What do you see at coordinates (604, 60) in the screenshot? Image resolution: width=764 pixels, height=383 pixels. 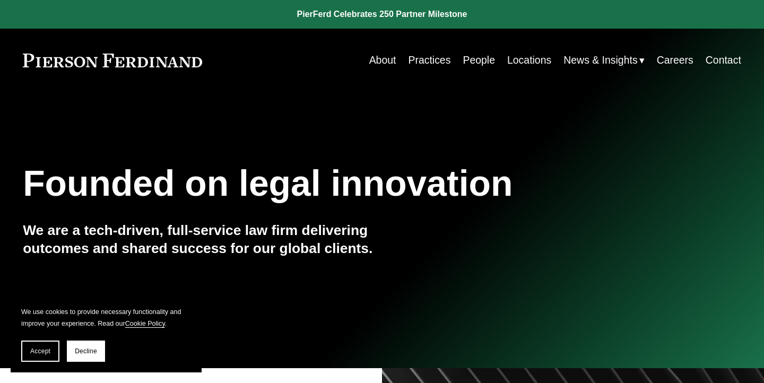 I see `a: folder dropdown` at bounding box center [604, 60].